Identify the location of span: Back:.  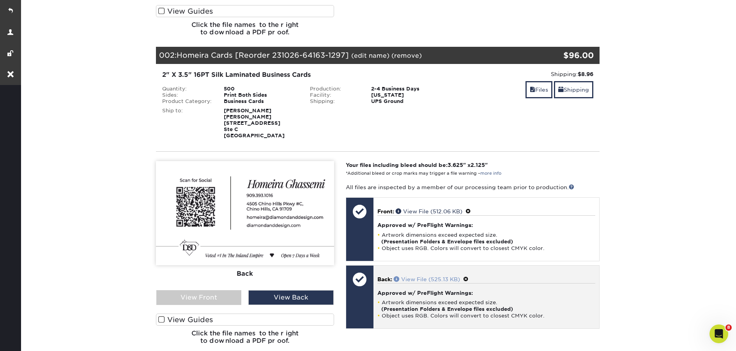
(385, 279).